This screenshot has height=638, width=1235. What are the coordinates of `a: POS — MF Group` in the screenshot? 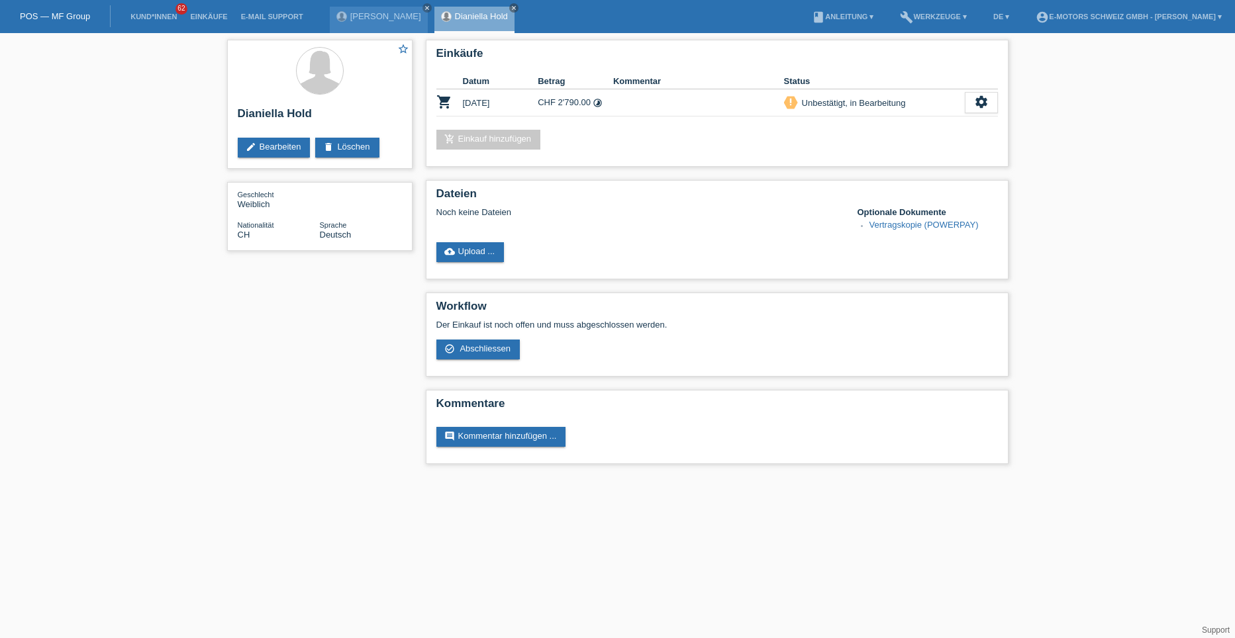 It's located at (55, 16).